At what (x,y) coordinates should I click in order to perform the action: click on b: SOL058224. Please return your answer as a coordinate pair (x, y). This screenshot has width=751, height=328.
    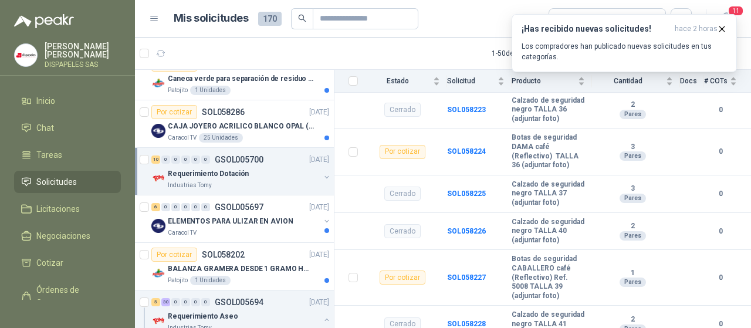
    Looking at the image, I should click on (467, 151).